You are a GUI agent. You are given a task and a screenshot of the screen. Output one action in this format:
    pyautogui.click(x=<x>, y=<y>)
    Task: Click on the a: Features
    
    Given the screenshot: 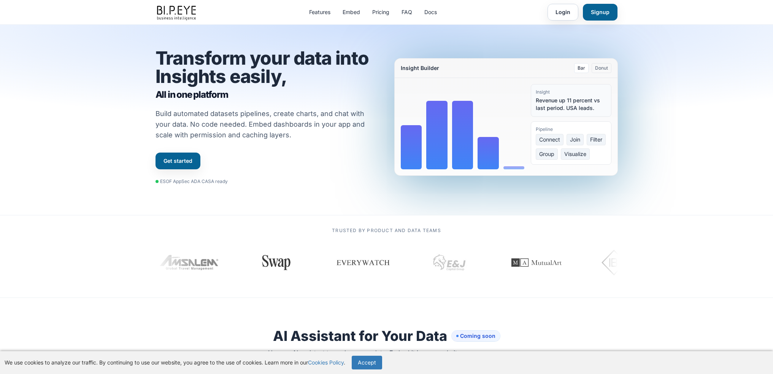 What is the action you would take?
    pyautogui.click(x=320, y=12)
    